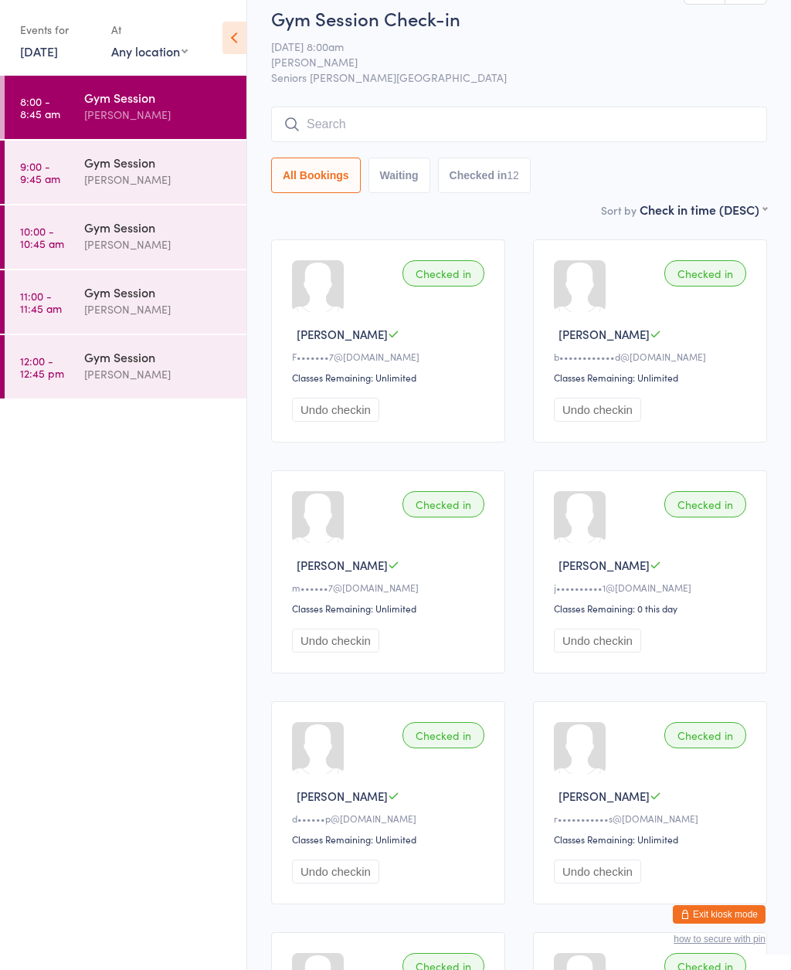 The width and height of the screenshot is (791, 970). Describe the element at coordinates (484, 175) in the screenshot. I see `button: Checked in12` at that location.